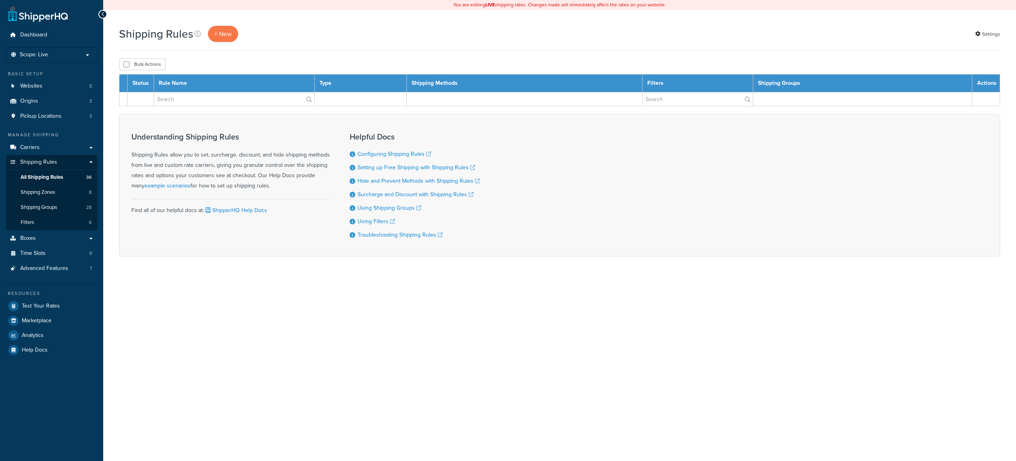 The image size is (1016, 461). Describe the element at coordinates (490, 5) in the screenshot. I see `b: LIVE` at that location.